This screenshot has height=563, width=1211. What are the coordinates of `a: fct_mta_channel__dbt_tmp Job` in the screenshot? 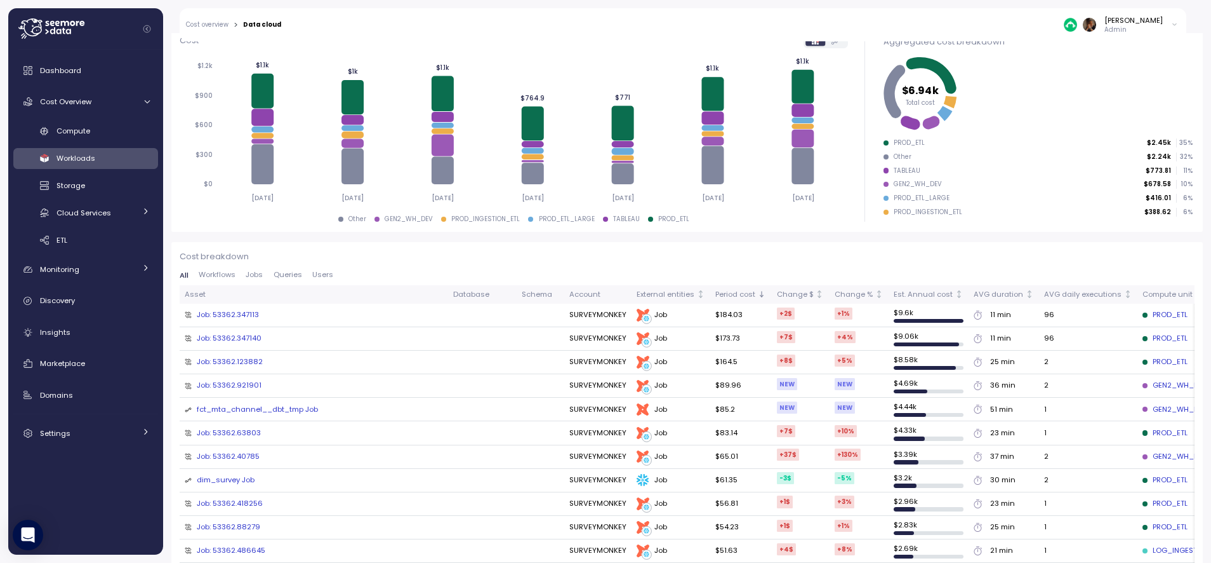 It's located at (257, 410).